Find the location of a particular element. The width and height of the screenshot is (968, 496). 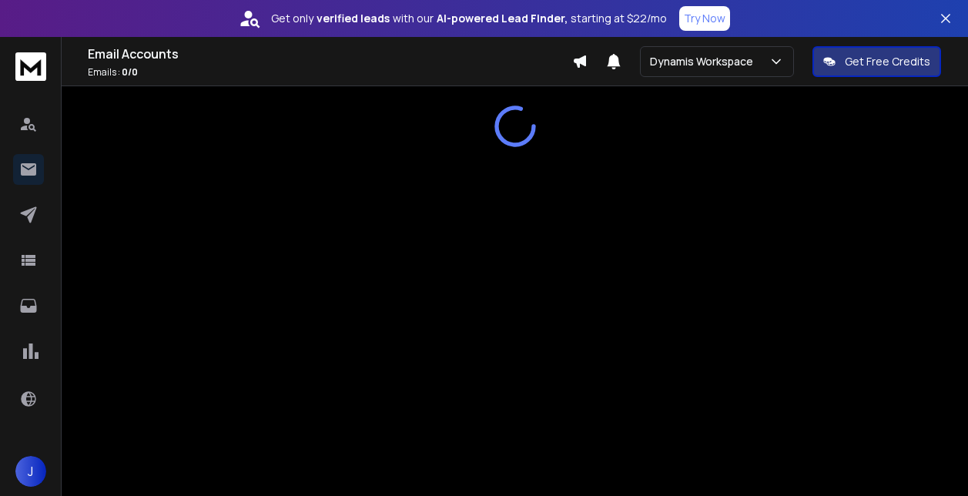

strong: AI-powered Lead Finder, is located at coordinates (502, 18).